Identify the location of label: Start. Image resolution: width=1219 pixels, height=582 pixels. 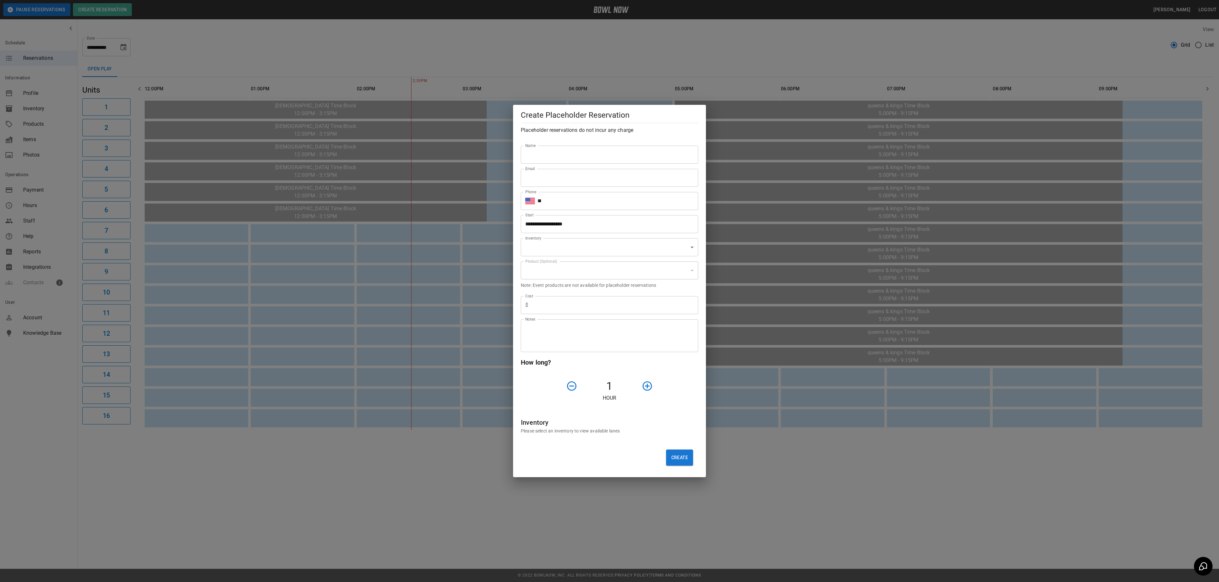
(529, 215).